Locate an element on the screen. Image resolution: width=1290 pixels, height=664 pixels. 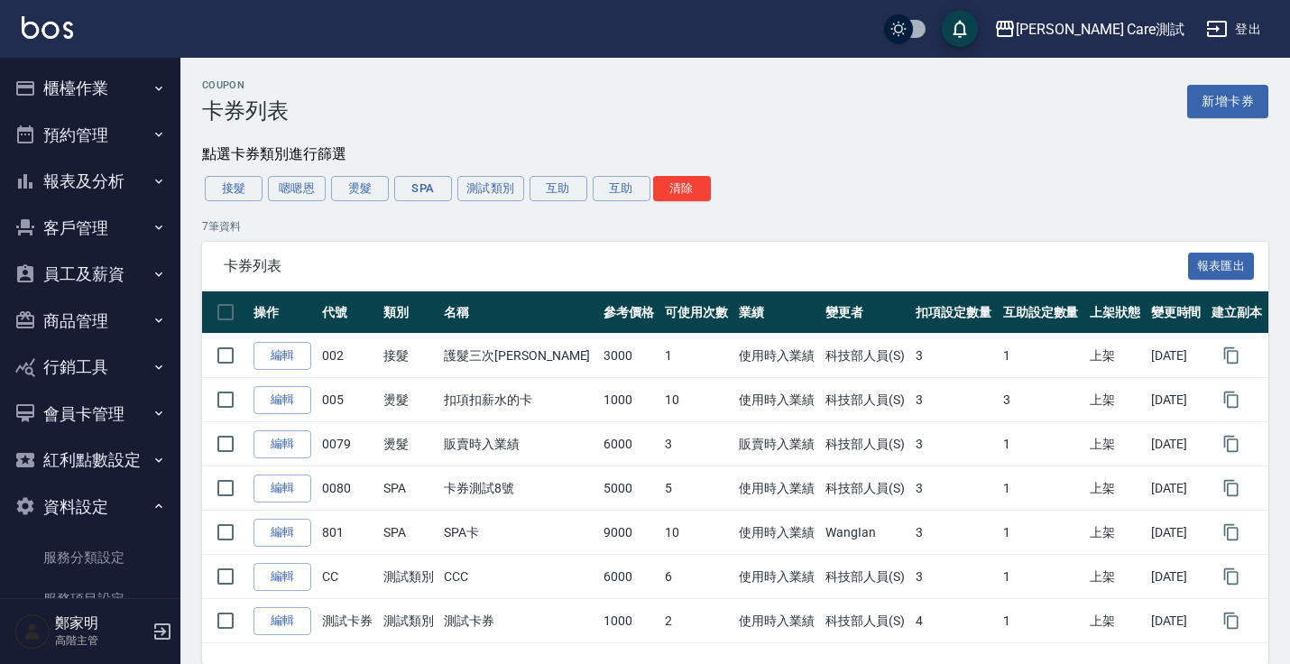
button: 會員卡管理 is located at coordinates (90, 414).